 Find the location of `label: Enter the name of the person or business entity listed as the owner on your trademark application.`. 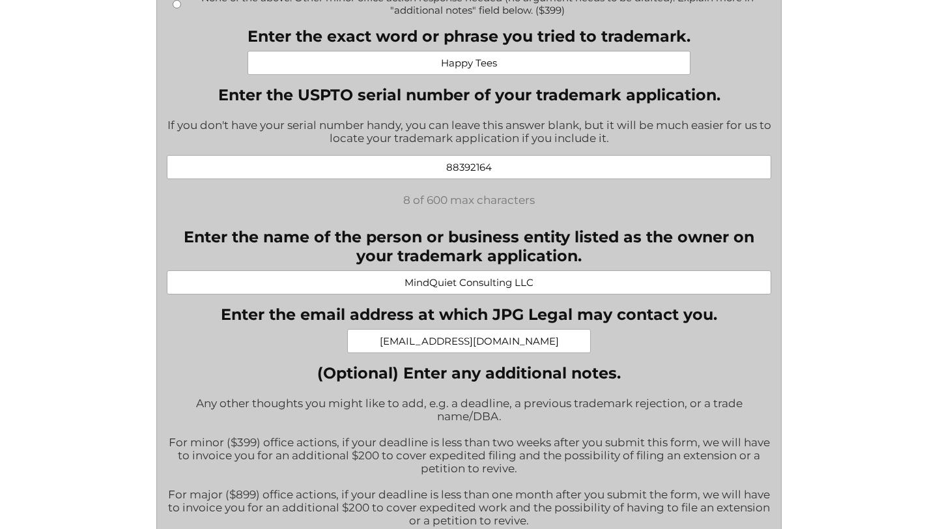

label: Enter the name of the person or business entity listed as the owner on your trademark application. is located at coordinates (468, 246).